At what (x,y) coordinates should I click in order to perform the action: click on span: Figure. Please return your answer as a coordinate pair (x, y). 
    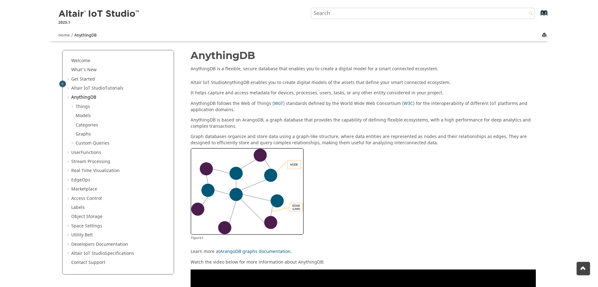
    Looking at the image, I should click on (197, 238).